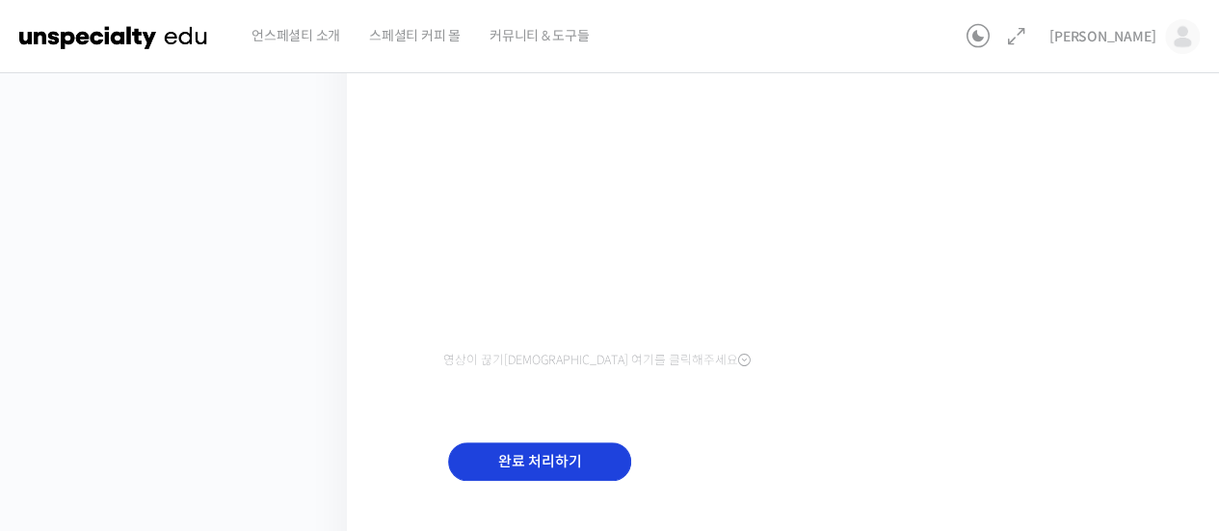 The width and height of the screenshot is (1219, 531). Describe the element at coordinates (540, 462) in the screenshot. I see `input: 완료 처리하기` at that location.